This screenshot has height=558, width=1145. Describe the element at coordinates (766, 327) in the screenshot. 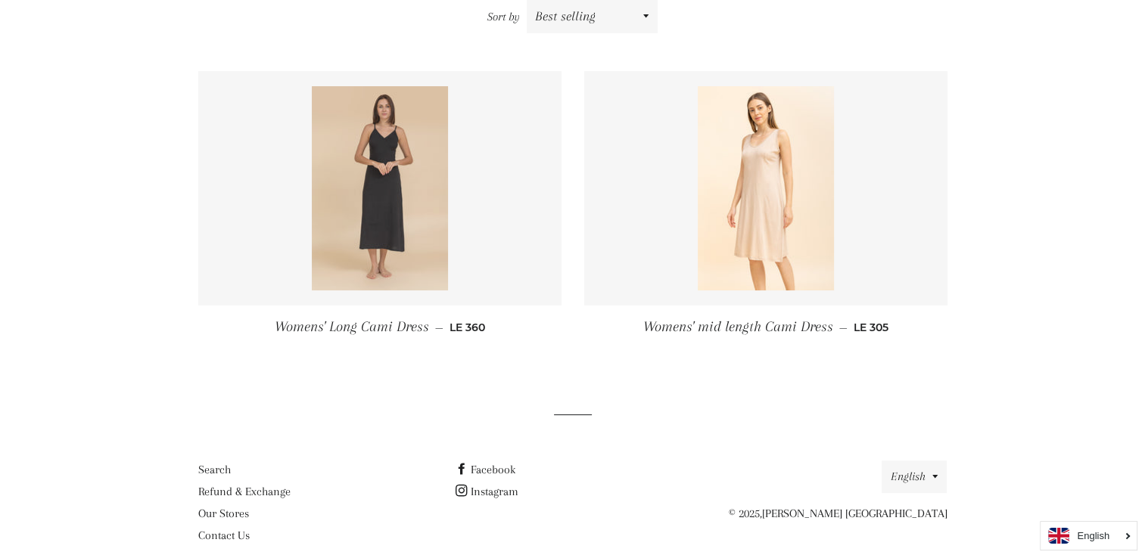

I see `a: Womens' mid length Cami Dress — LE 305` at that location.